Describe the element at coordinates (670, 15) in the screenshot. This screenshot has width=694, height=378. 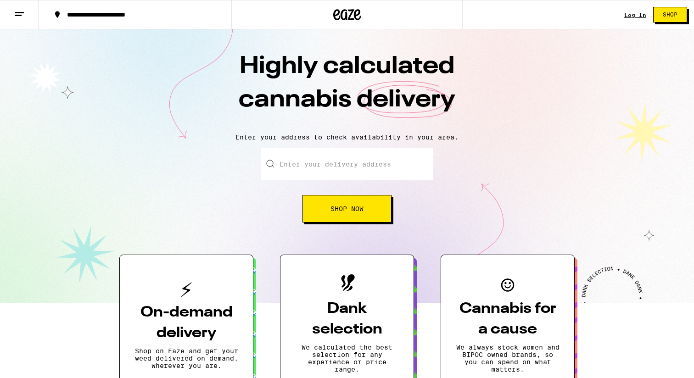
I see `span: Shop` at that location.